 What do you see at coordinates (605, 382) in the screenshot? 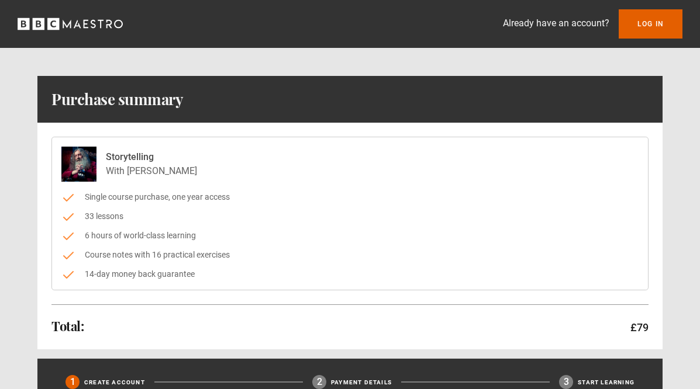
I see `p: Start learning` at bounding box center [605, 382].